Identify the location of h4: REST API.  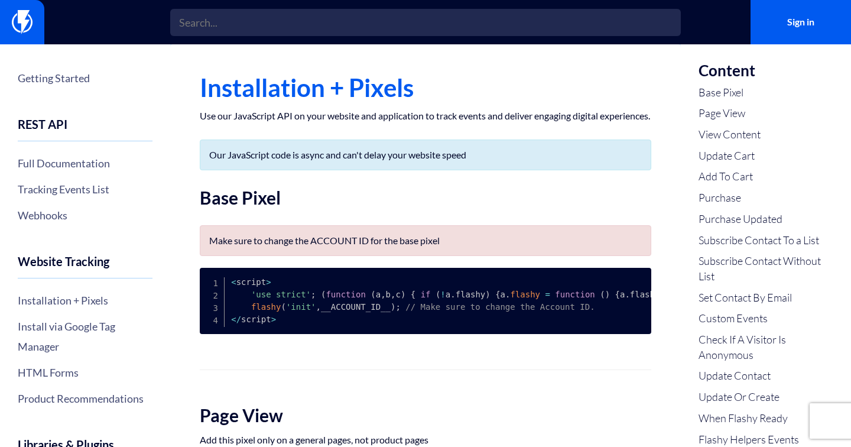
(85, 129).